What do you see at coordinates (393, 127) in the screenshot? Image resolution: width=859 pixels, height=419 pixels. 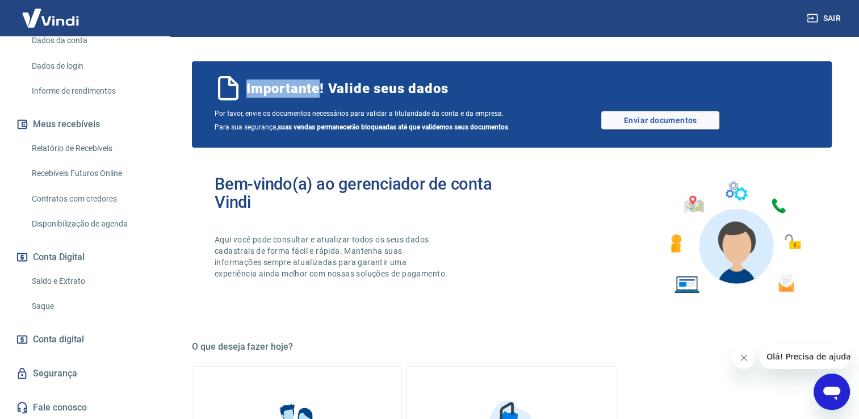 I see `b: suas vendas permanecerão bloqueadas até que validemos seus documentos` at bounding box center [393, 127].